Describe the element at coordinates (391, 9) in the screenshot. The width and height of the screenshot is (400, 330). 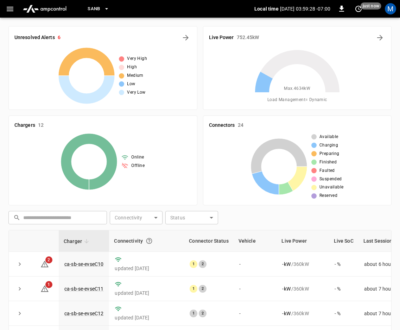
I see `div: profile-icon` at that location.